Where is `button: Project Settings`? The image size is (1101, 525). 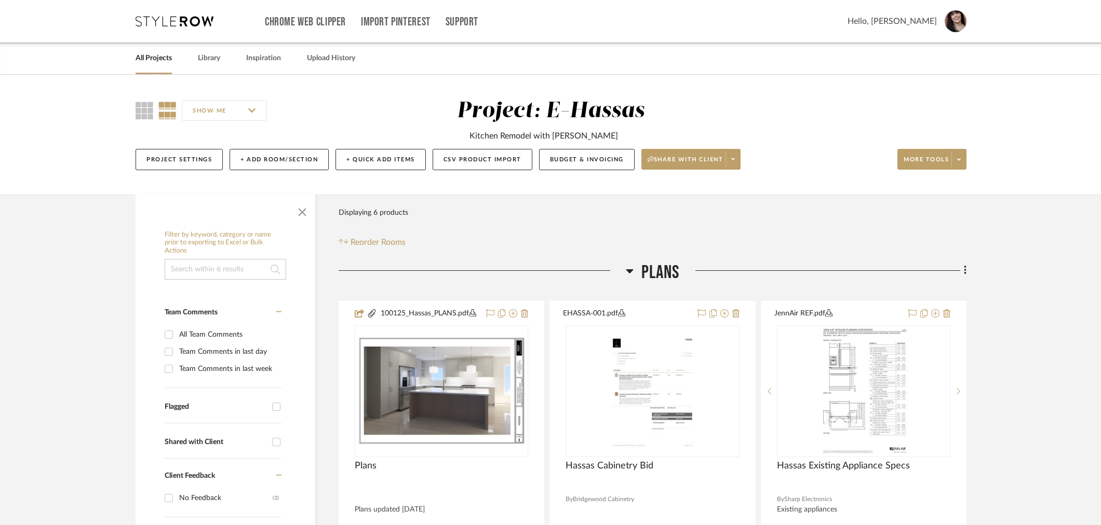
button: Project Settings is located at coordinates (179, 159).